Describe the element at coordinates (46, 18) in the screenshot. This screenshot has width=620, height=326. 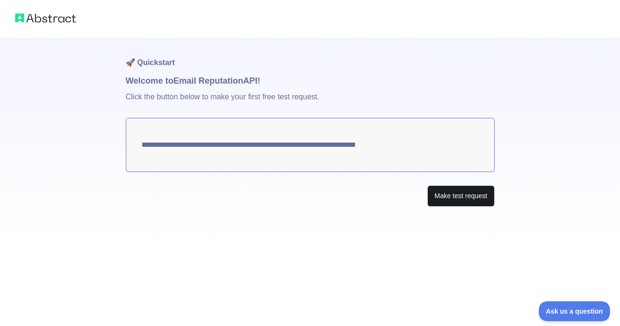
I see `img: Abstract logo` at that location.